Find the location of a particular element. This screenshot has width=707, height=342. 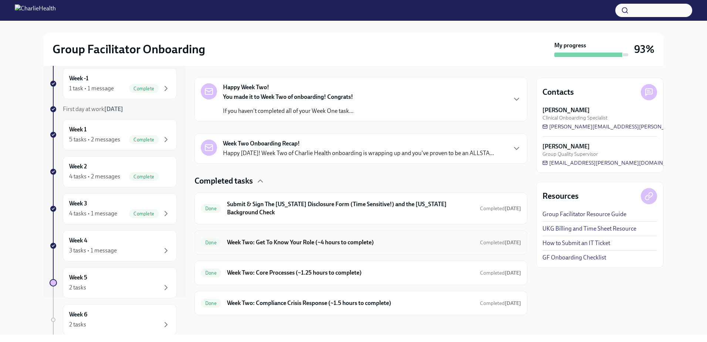

h6: Week Two: Compliance Crisis Response (~1.5 hours to complete) is located at coordinates (350, 303).